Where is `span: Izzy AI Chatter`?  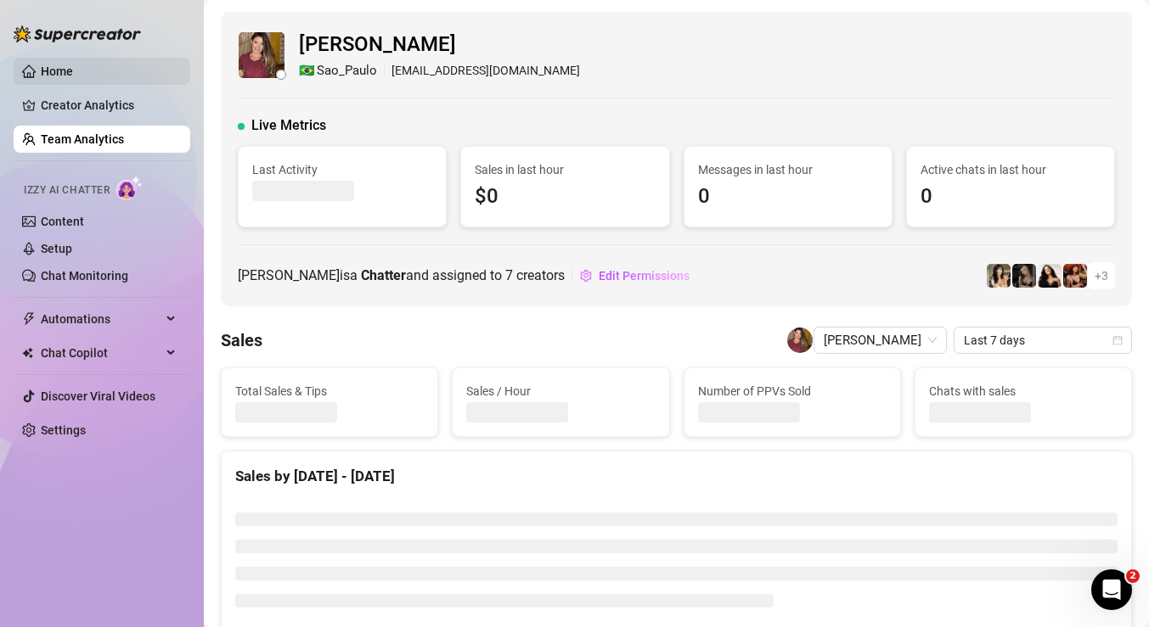 span: Izzy AI Chatter is located at coordinates (66, 190).